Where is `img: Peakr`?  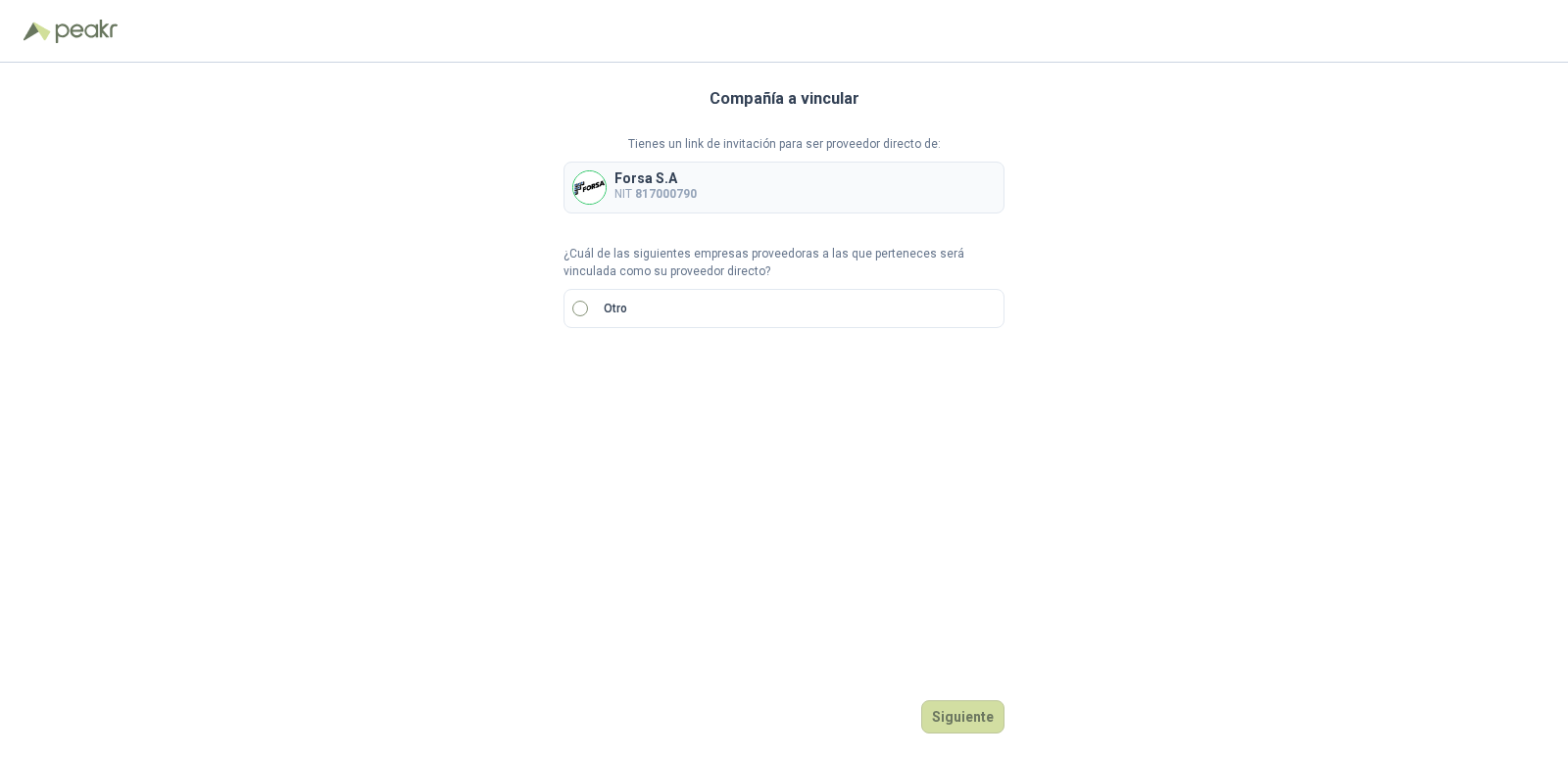 img: Peakr is located at coordinates (86, 31).